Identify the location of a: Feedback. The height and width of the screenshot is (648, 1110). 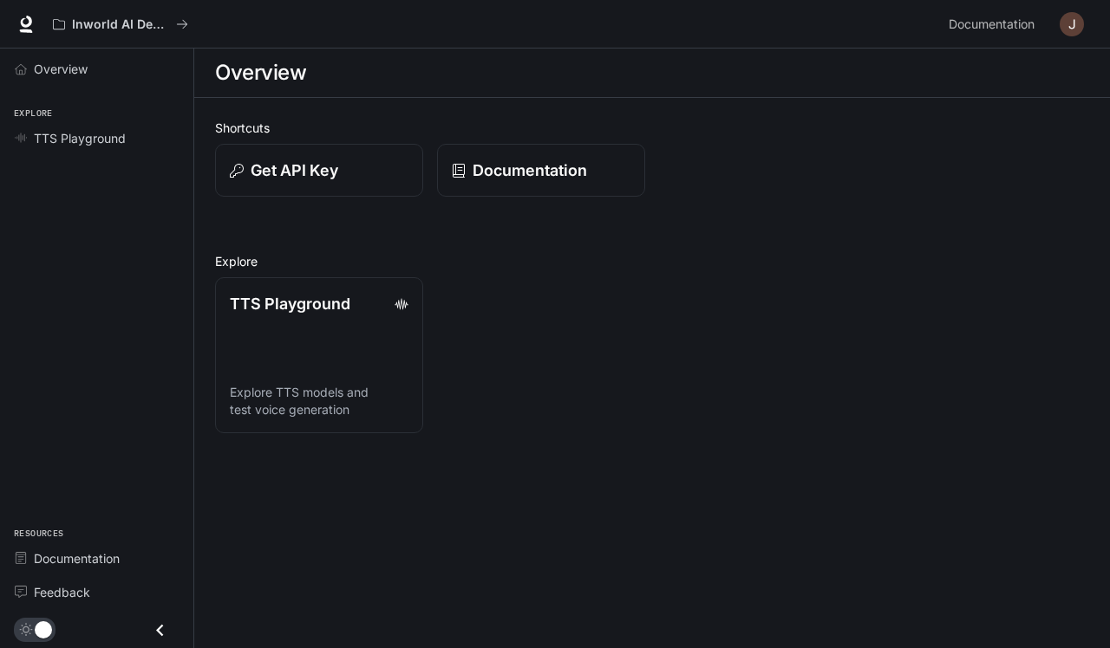
(96, 592).